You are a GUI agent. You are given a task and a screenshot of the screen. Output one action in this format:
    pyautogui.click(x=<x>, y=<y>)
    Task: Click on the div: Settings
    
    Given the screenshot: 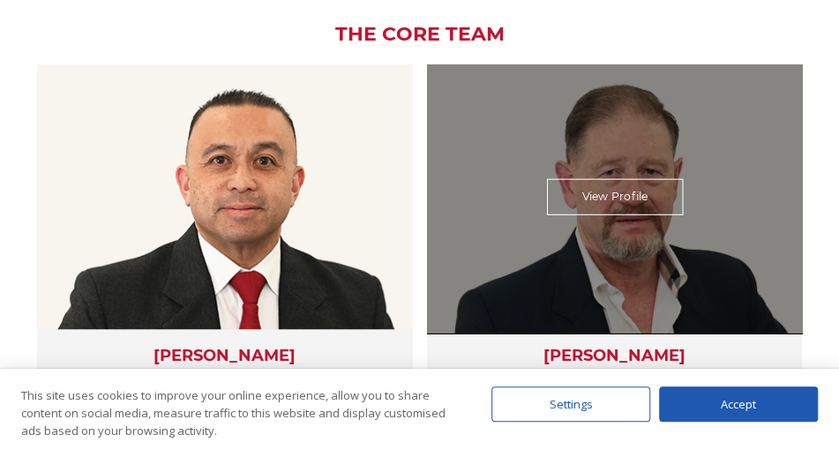 What is the action you would take?
    pyautogui.click(x=571, y=404)
    